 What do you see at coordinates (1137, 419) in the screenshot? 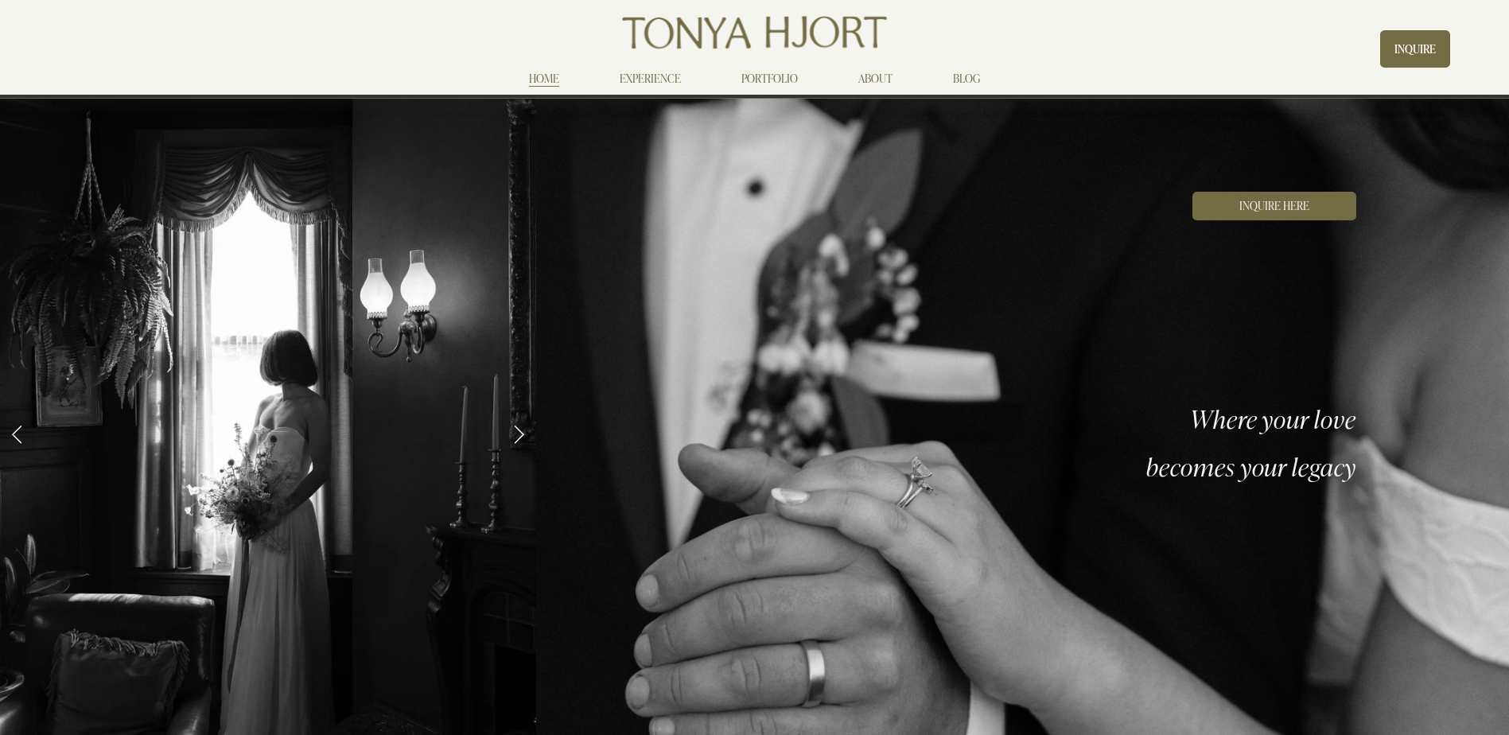
I see `h3: Where your love` at bounding box center [1137, 419].